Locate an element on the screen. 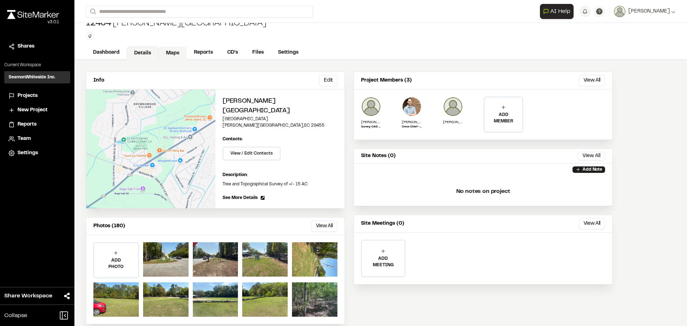  p: Description: is located at coordinates (280, 175).